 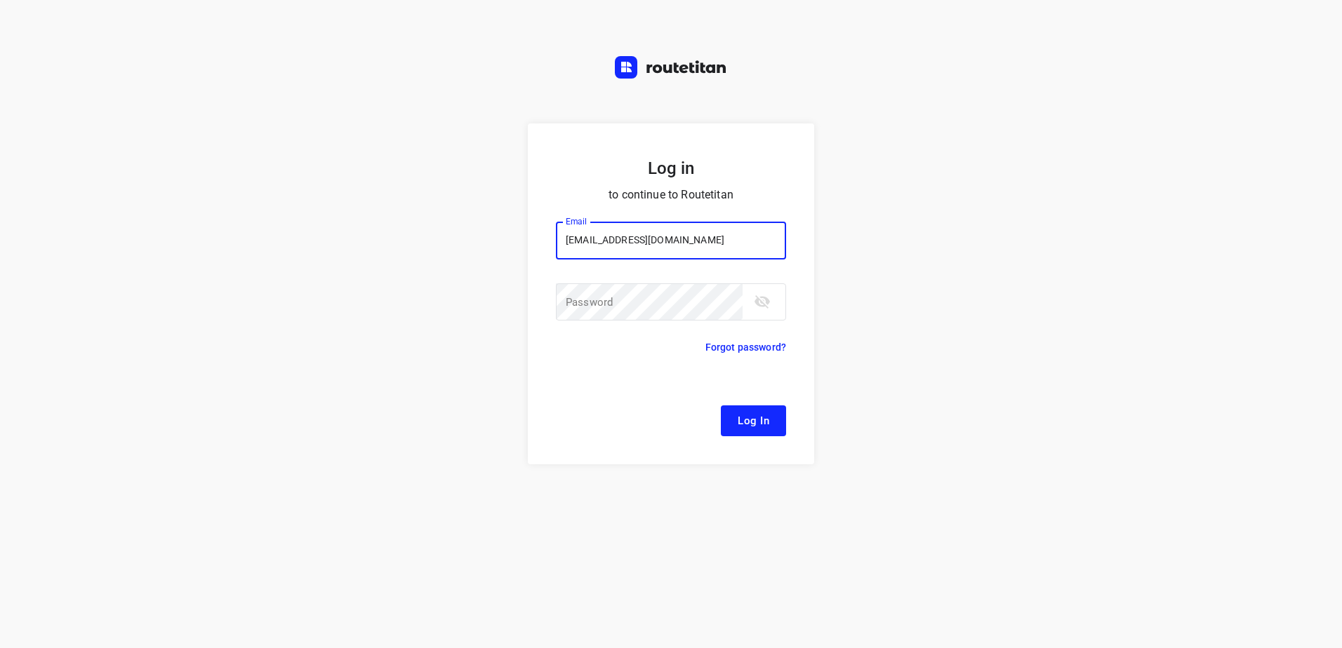 I want to click on span: Log In, so click(x=753, y=421).